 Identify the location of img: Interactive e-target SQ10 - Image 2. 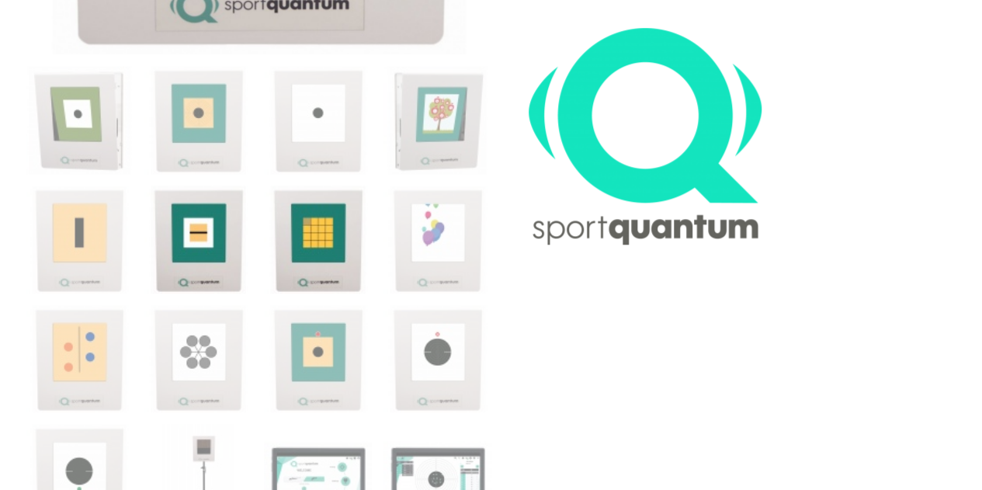
(198, 120).